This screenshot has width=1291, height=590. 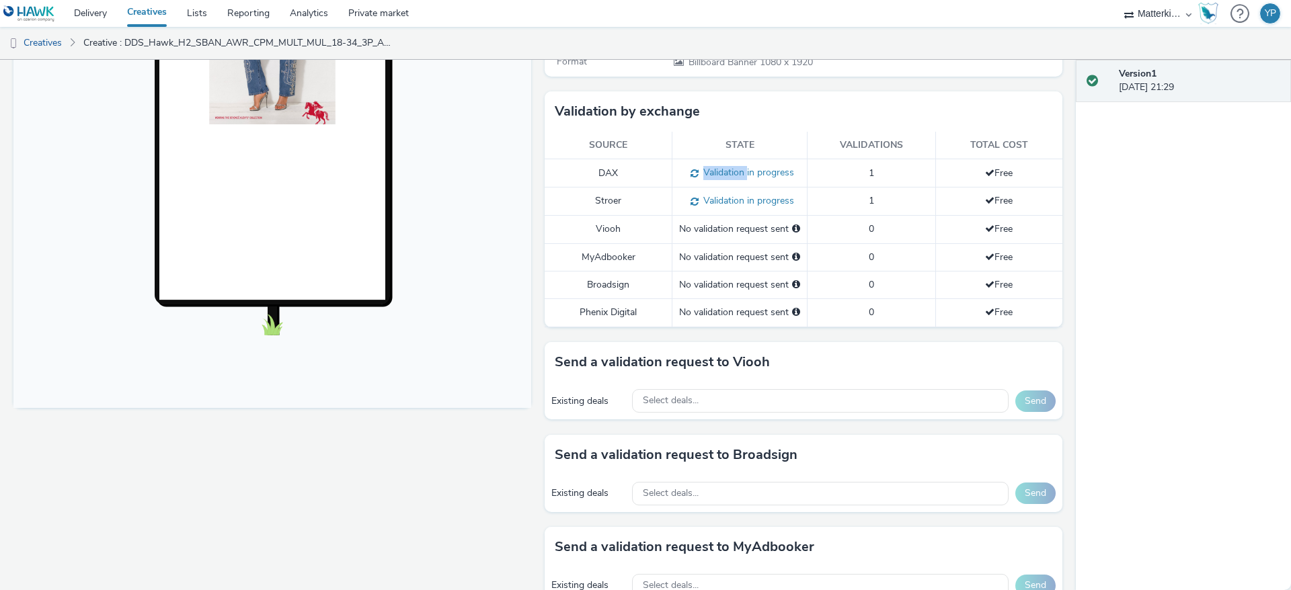 I want to click on div: Please select a deal below and click on Send to send a validation request to MyAdbooker., so click(x=796, y=258).